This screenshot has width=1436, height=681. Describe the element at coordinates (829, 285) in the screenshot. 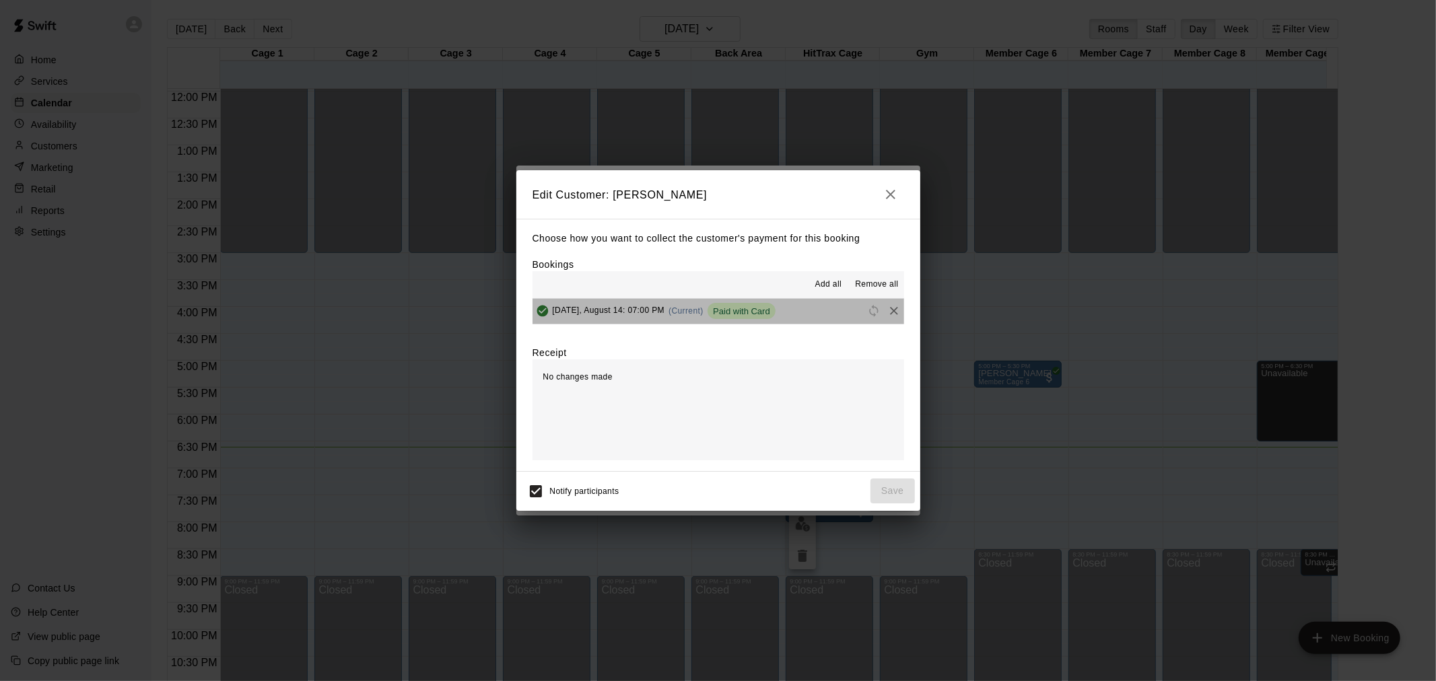

I see `span: Add all` at that location.